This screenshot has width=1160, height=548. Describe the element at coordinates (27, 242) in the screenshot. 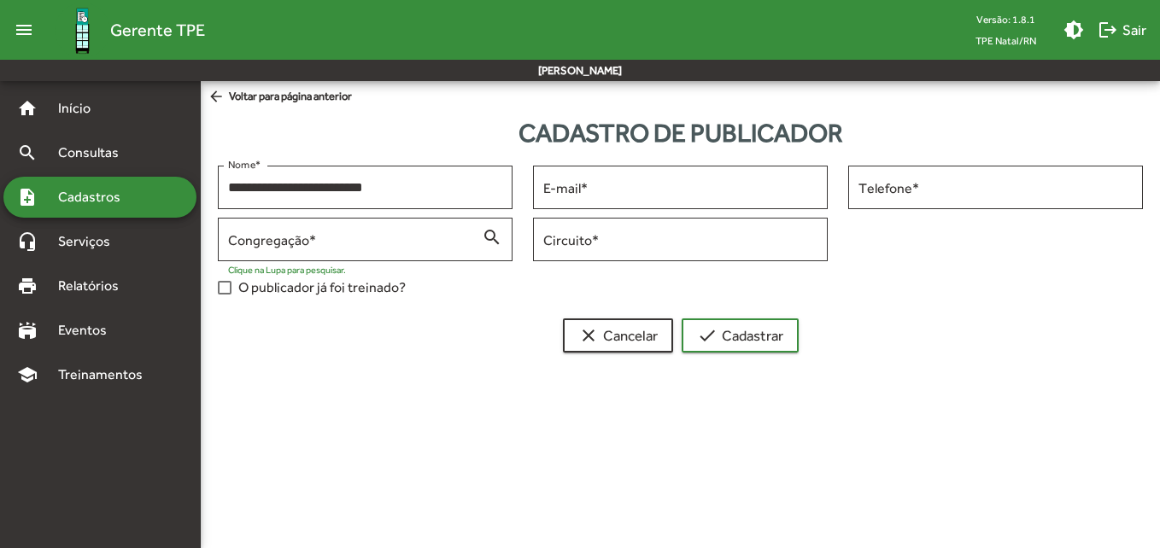

I see `mat-icon: headset_mic` at that location.